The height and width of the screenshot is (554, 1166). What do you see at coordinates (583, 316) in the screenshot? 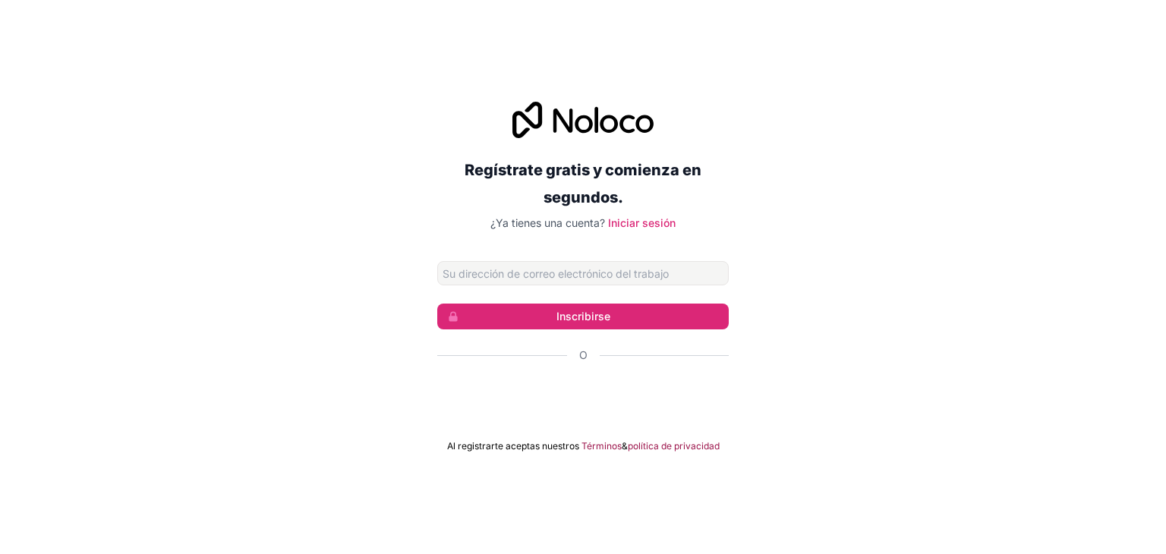
I see `font: Inscribirse` at bounding box center [583, 316].